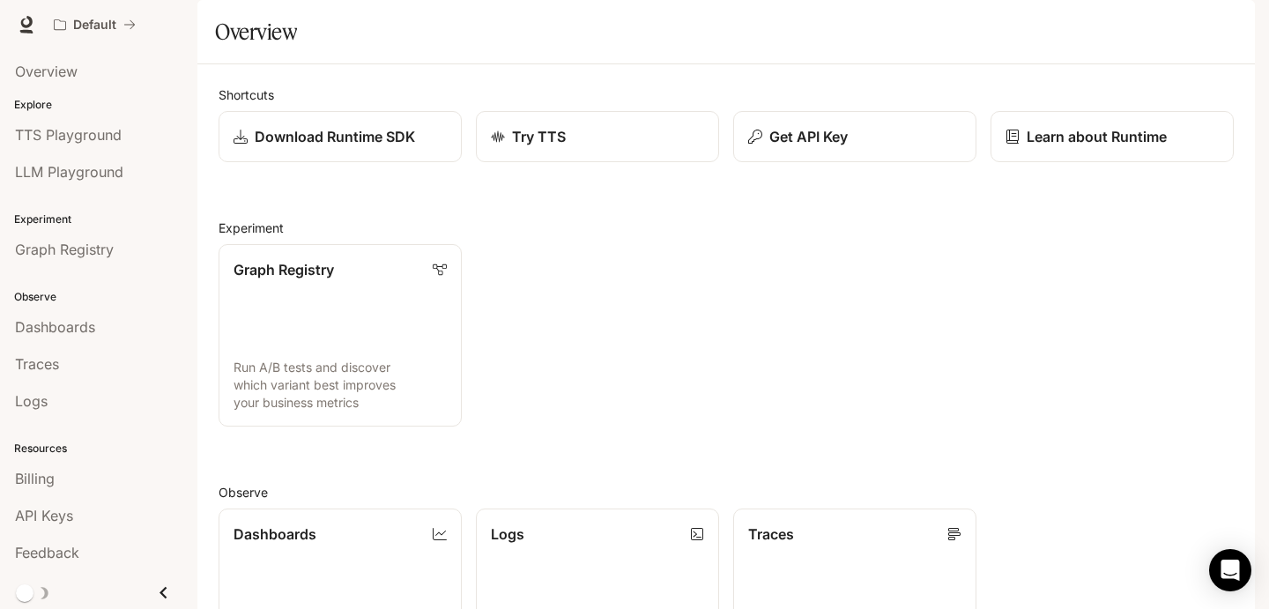 This screenshot has width=1269, height=609. What do you see at coordinates (726, 492) in the screenshot?
I see `h2: Observe` at bounding box center [726, 492].